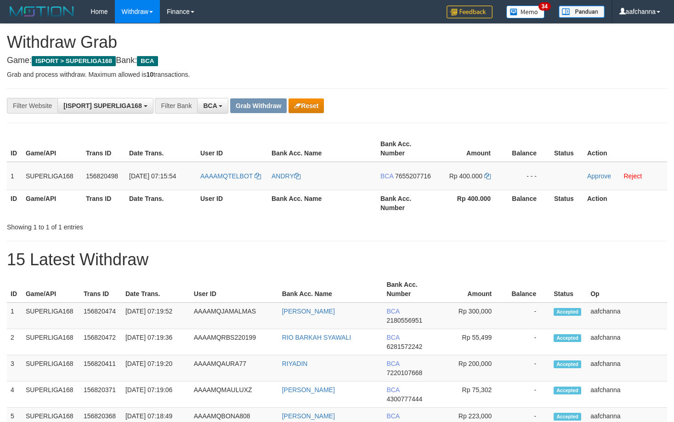 This screenshot has width=674, height=422. I want to click on a: Reject, so click(633, 176).